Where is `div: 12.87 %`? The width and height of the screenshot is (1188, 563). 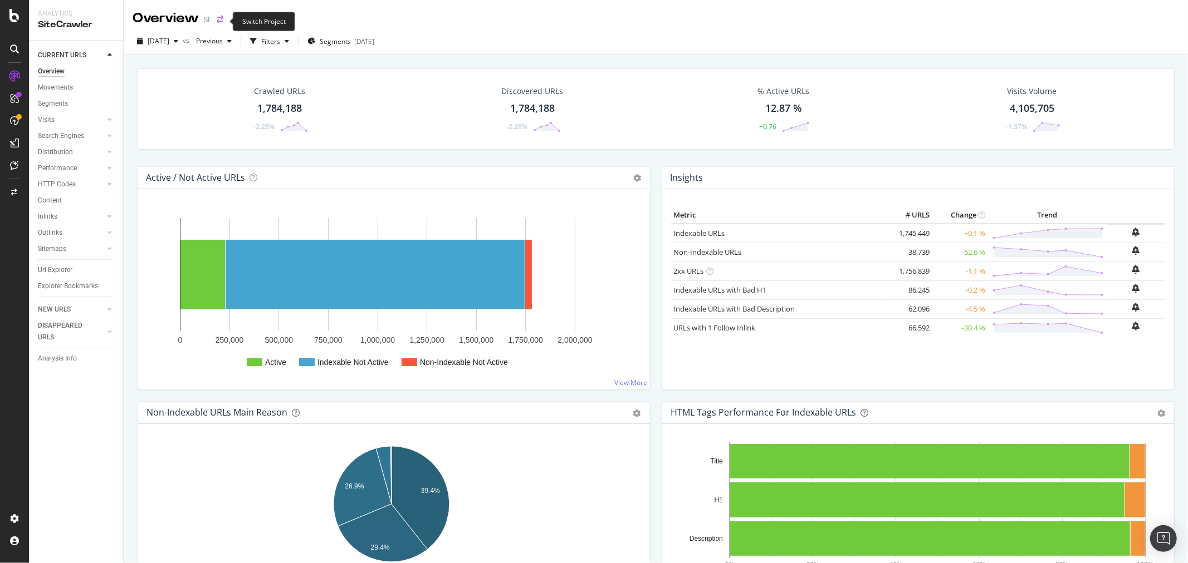 div: 12.87 % is located at coordinates (783, 109).